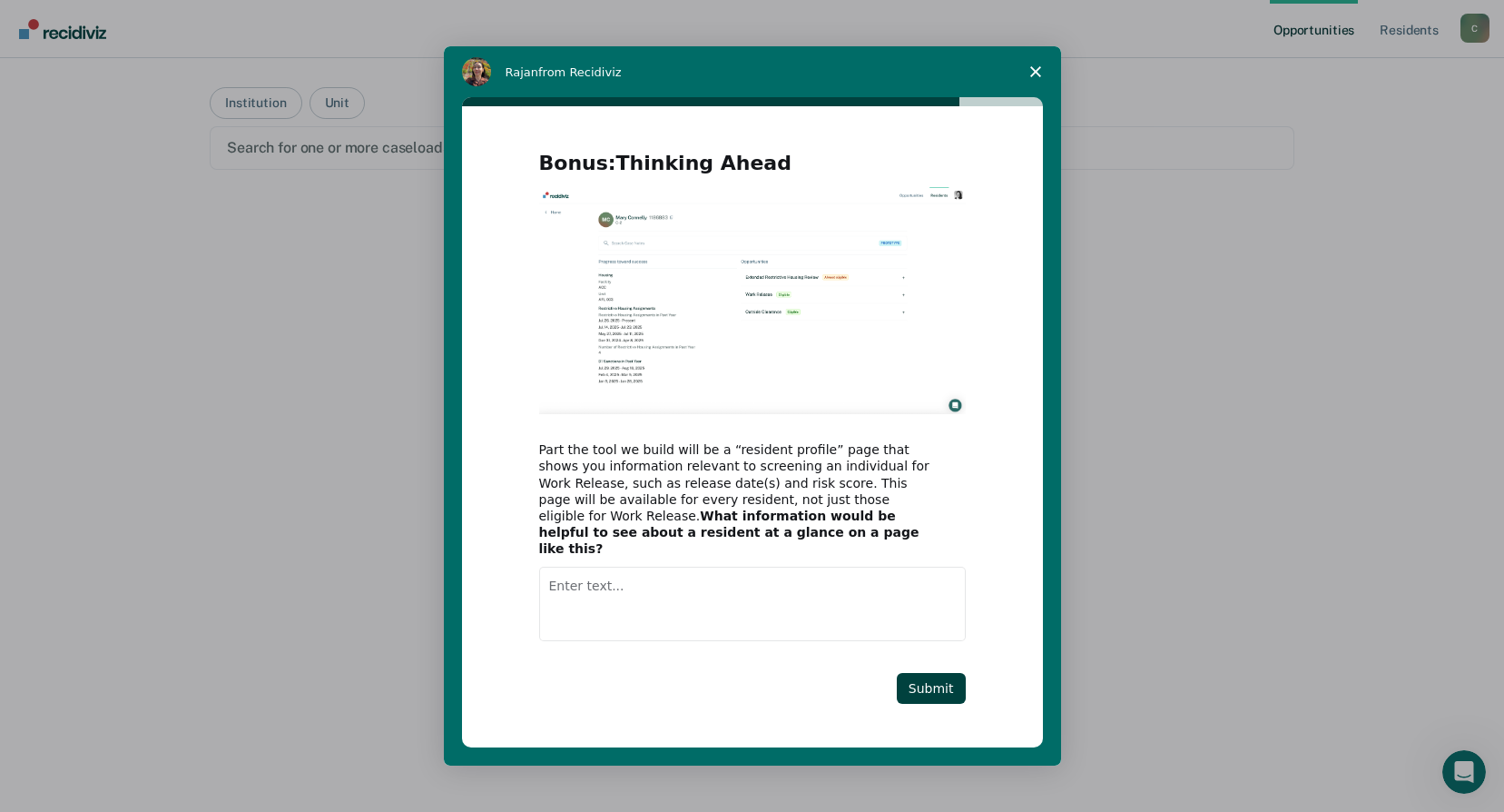 Image resolution: width=1504 pixels, height=812 pixels. Describe the element at coordinates (729, 531) in the screenshot. I see `b: What information would be helpful to see about a resident at a glance on a page like this?` at that location.